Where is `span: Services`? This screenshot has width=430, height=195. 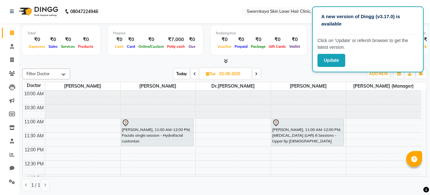 span: Services is located at coordinates (68, 47).